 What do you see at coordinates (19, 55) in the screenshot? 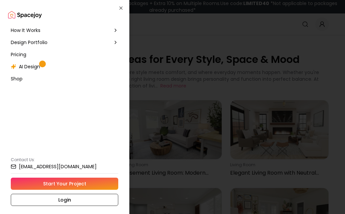
I see `span: Pricing` at bounding box center [19, 55].